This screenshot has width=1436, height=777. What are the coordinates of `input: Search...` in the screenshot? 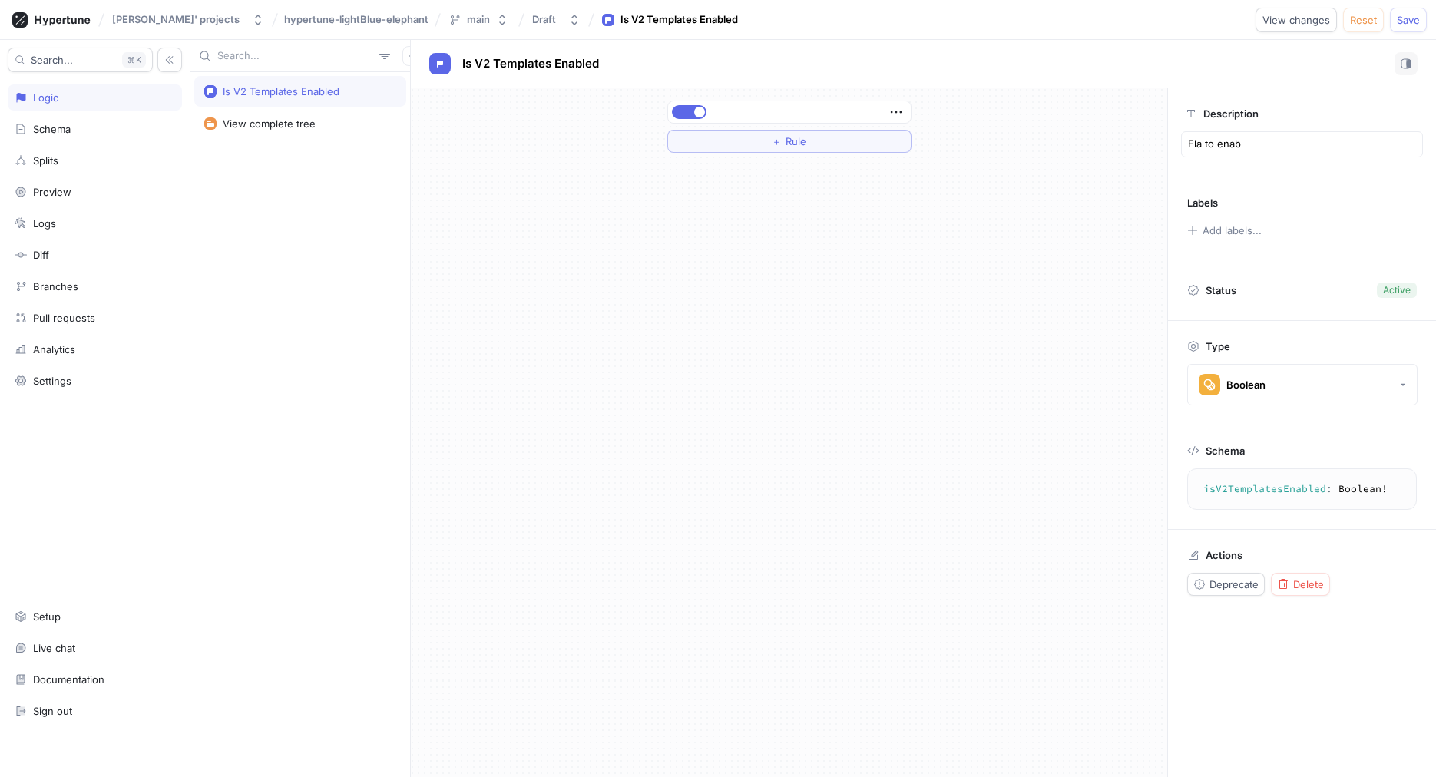 It's located at (295, 56).